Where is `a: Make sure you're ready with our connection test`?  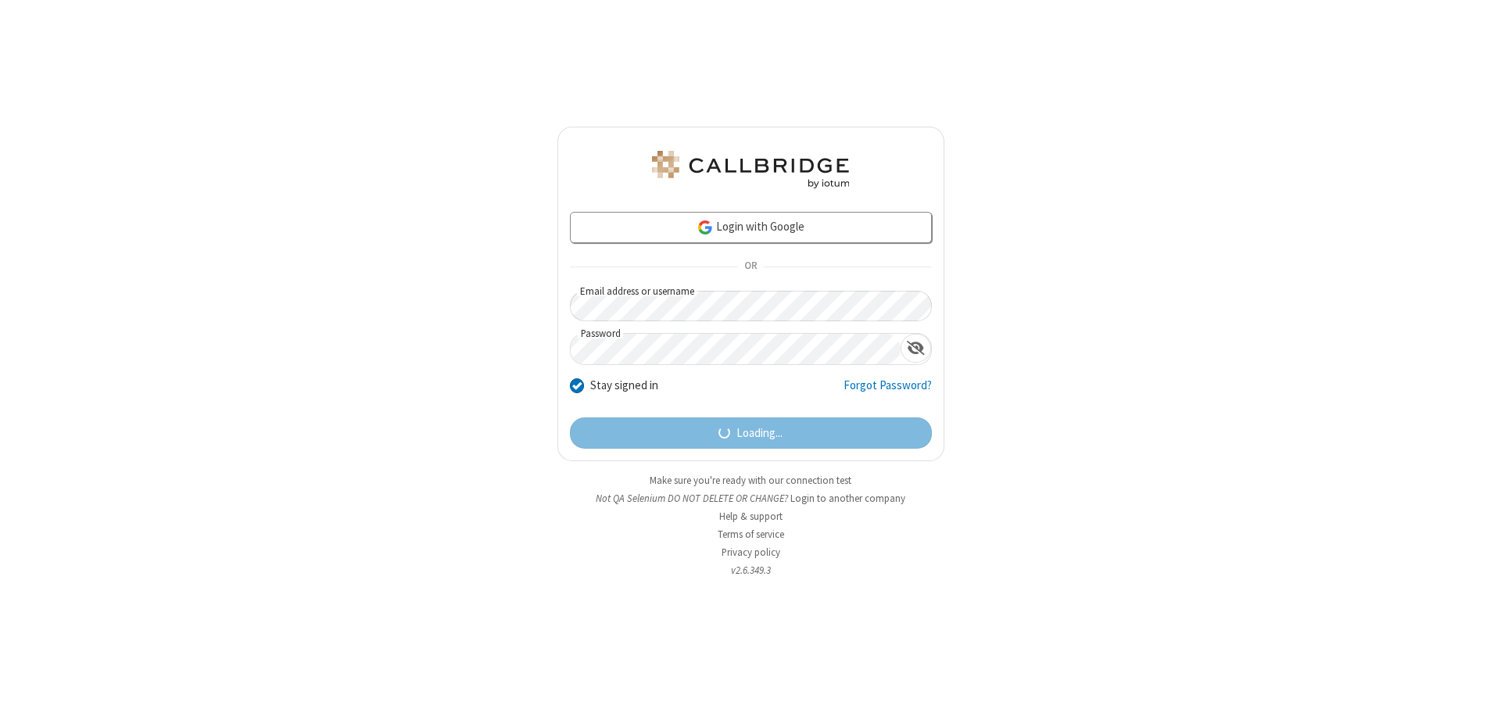 a: Make sure you're ready with our connection test is located at coordinates (751, 480).